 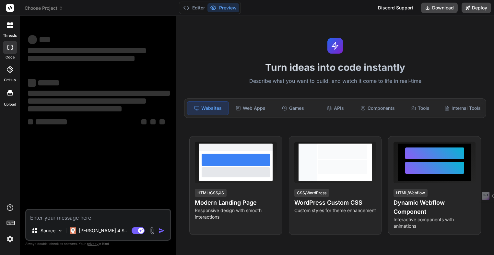 I want to click on p: Responsive design with smooth interactions, so click(x=236, y=213).